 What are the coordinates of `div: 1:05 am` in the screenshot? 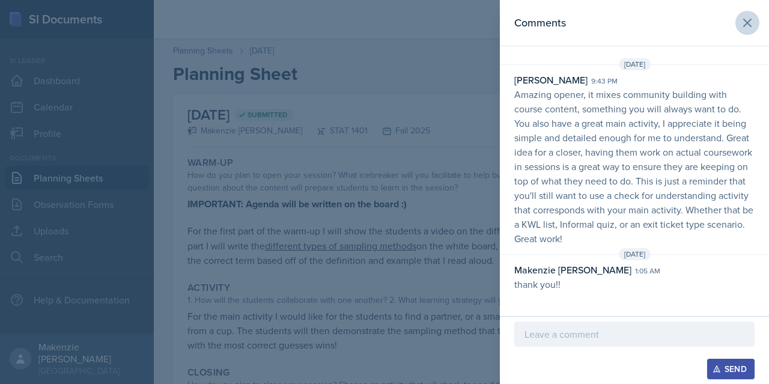 It's located at (648, 271).